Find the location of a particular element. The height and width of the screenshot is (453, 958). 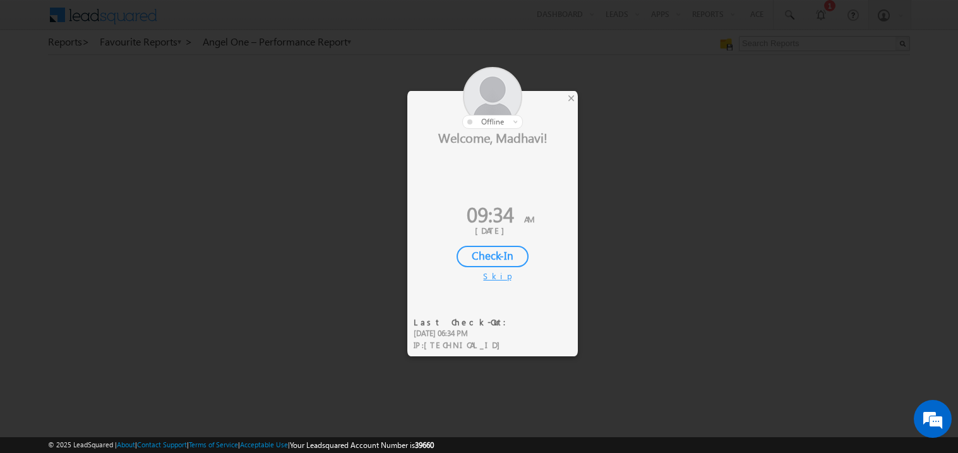

div: IP : is located at coordinates (463, 345).